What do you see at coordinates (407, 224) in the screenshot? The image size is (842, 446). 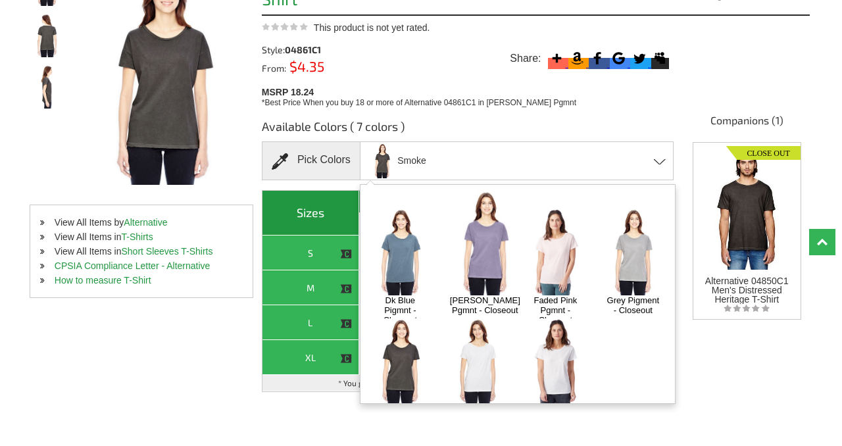 I see `th: 1-6` at bounding box center [407, 224].